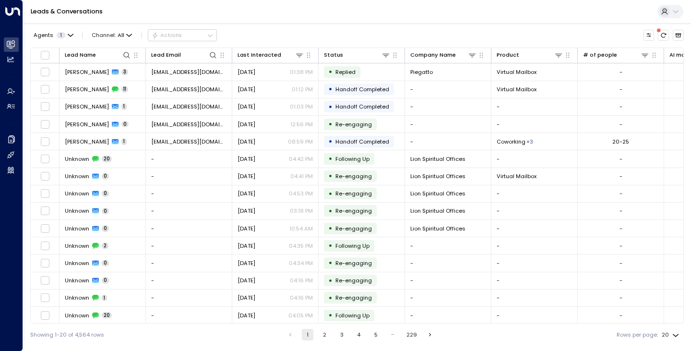  Describe the element at coordinates (105, 246) in the screenshot. I see `span: 2` at that location.